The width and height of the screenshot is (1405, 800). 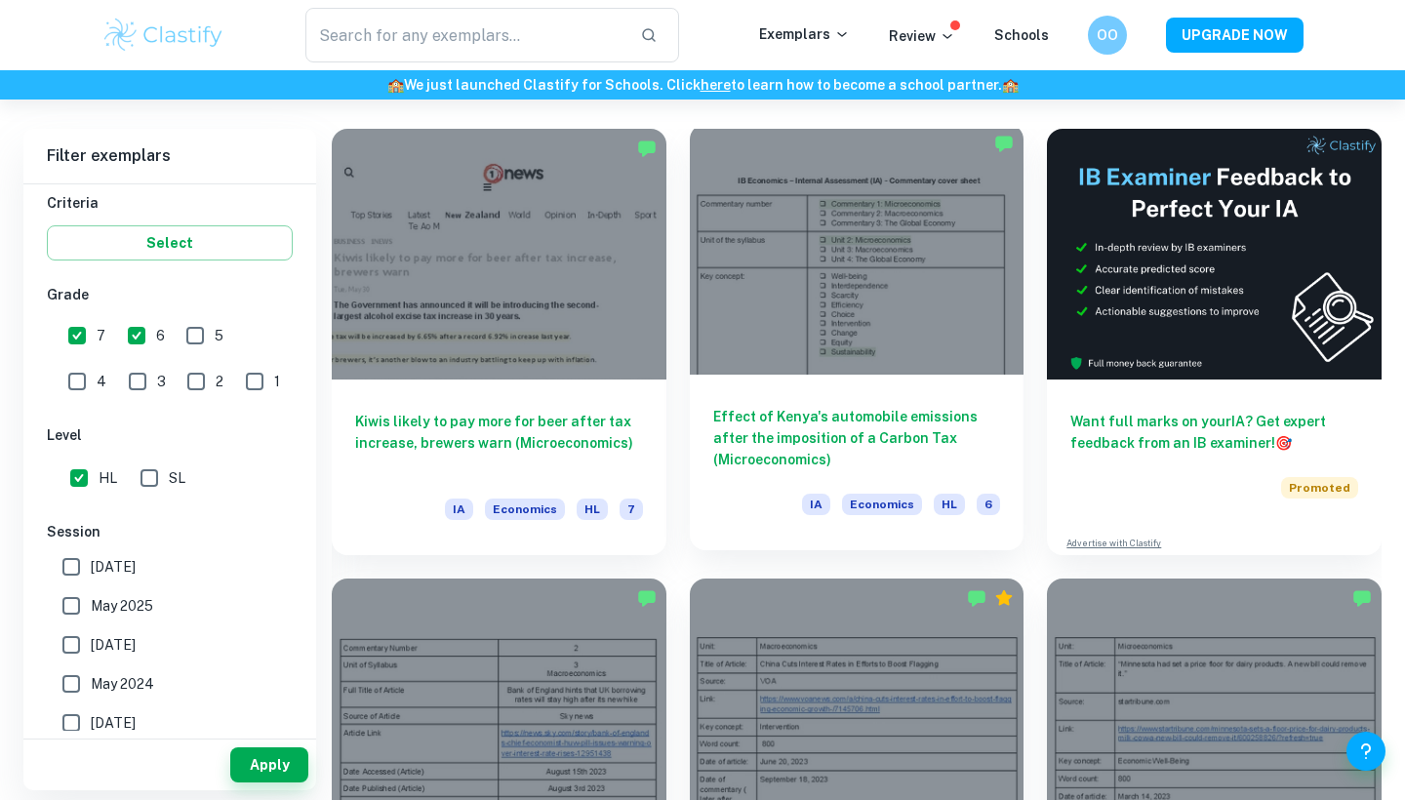 I want to click on a: Schools, so click(x=1021, y=35).